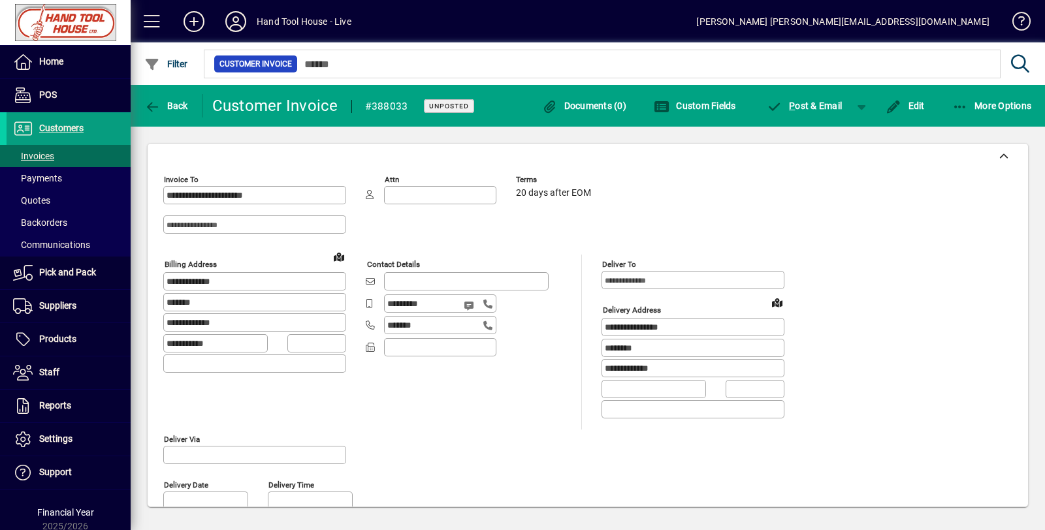 The width and height of the screenshot is (1045, 530). What do you see at coordinates (584, 106) in the screenshot?
I see `span: Documents (0)` at bounding box center [584, 106].